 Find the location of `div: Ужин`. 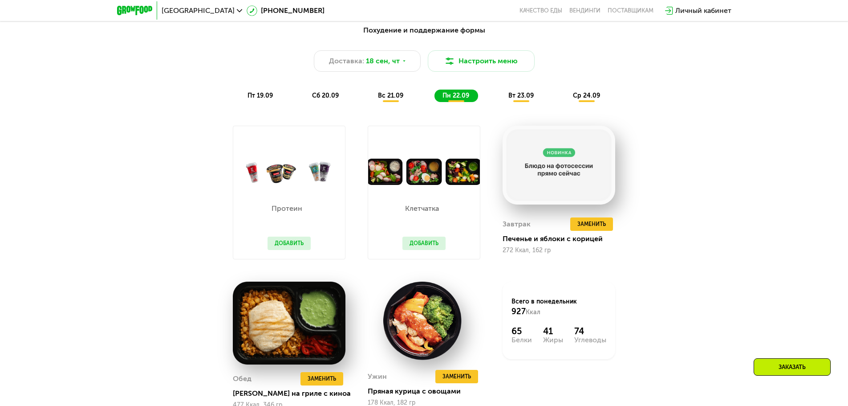

div: Ужин is located at coordinates (377, 376).